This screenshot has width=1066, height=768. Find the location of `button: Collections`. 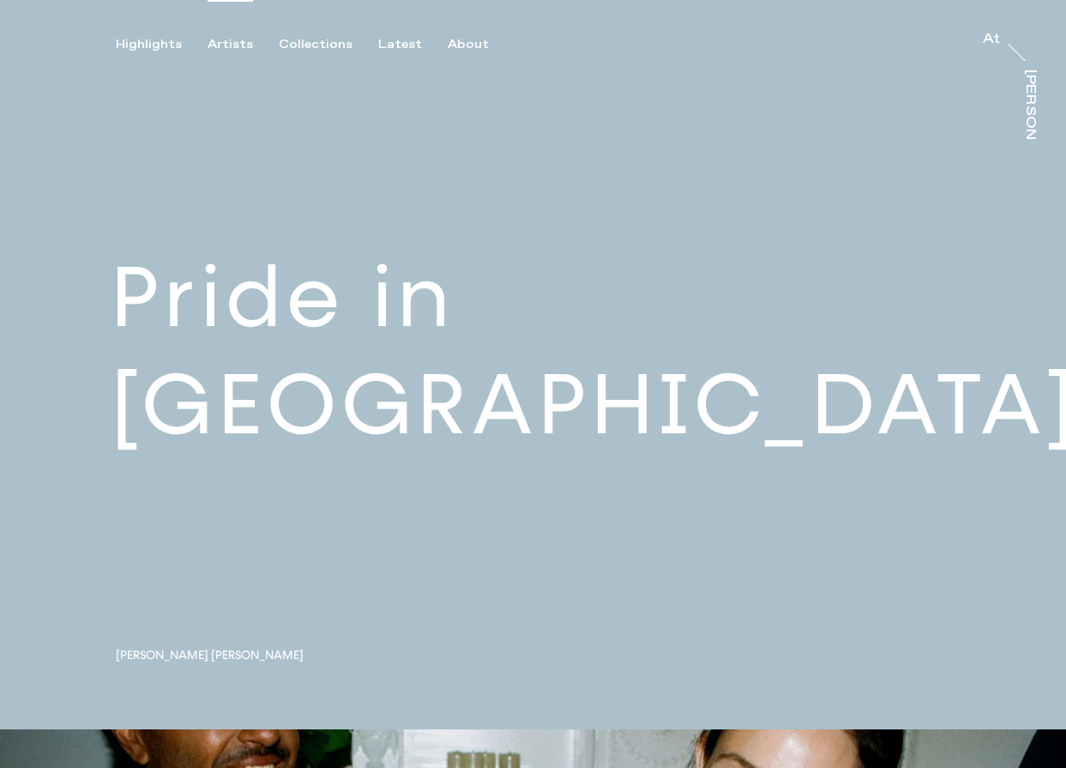

button: Collections is located at coordinates (329, 45).